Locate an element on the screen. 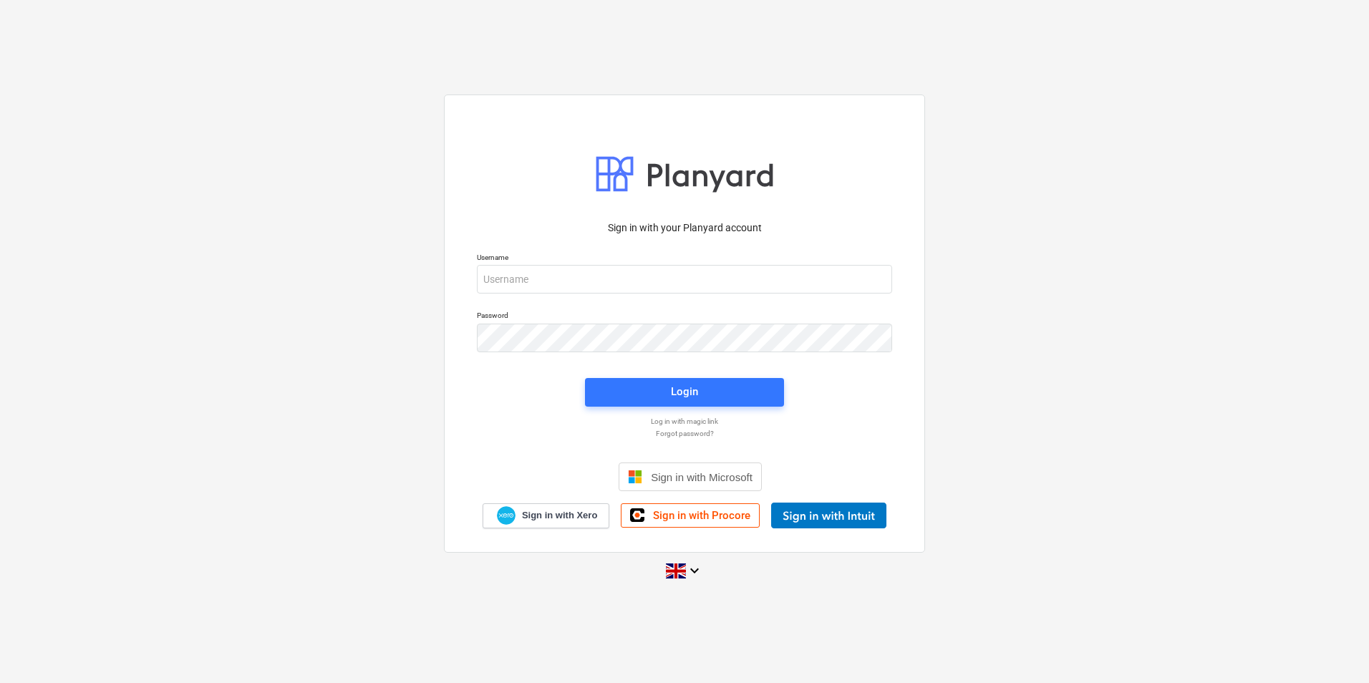  p: Password is located at coordinates (685, 317).